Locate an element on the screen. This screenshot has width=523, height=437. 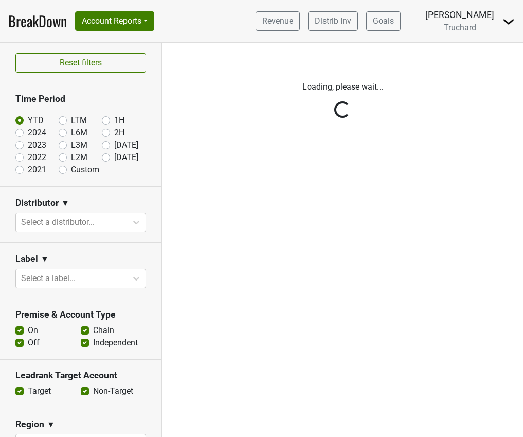
a: Revenue is located at coordinates (278, 21).